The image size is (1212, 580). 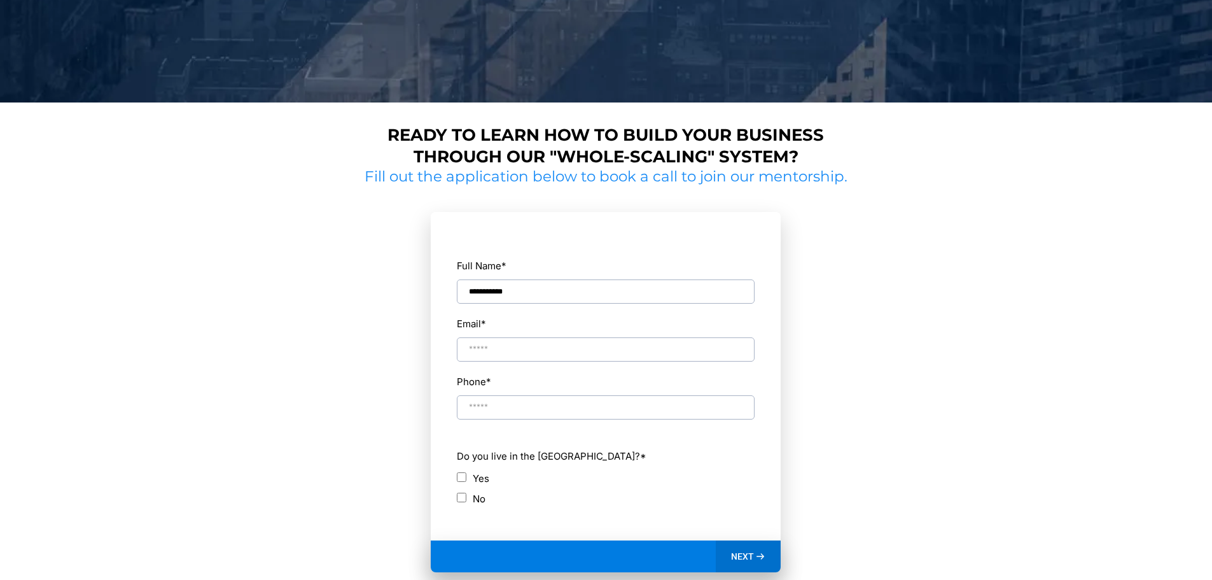 What do you see at coordinates (606, 177) in the screenshot?
I see `h2: Fill out the application below to book a call to join our mentorship.` at bounding box center [606, 177].